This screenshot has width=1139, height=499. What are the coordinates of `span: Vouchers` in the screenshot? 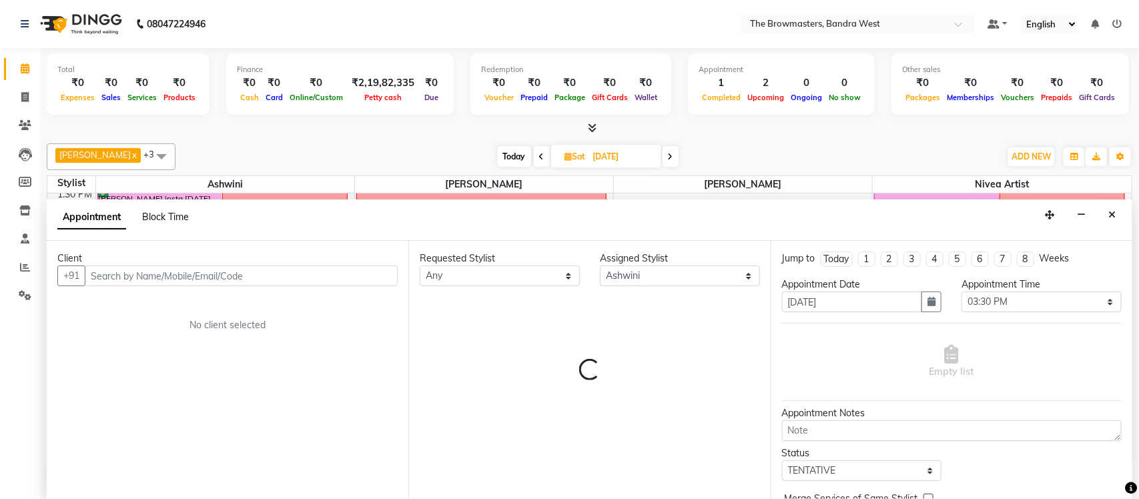 It's located at (1018, 97).